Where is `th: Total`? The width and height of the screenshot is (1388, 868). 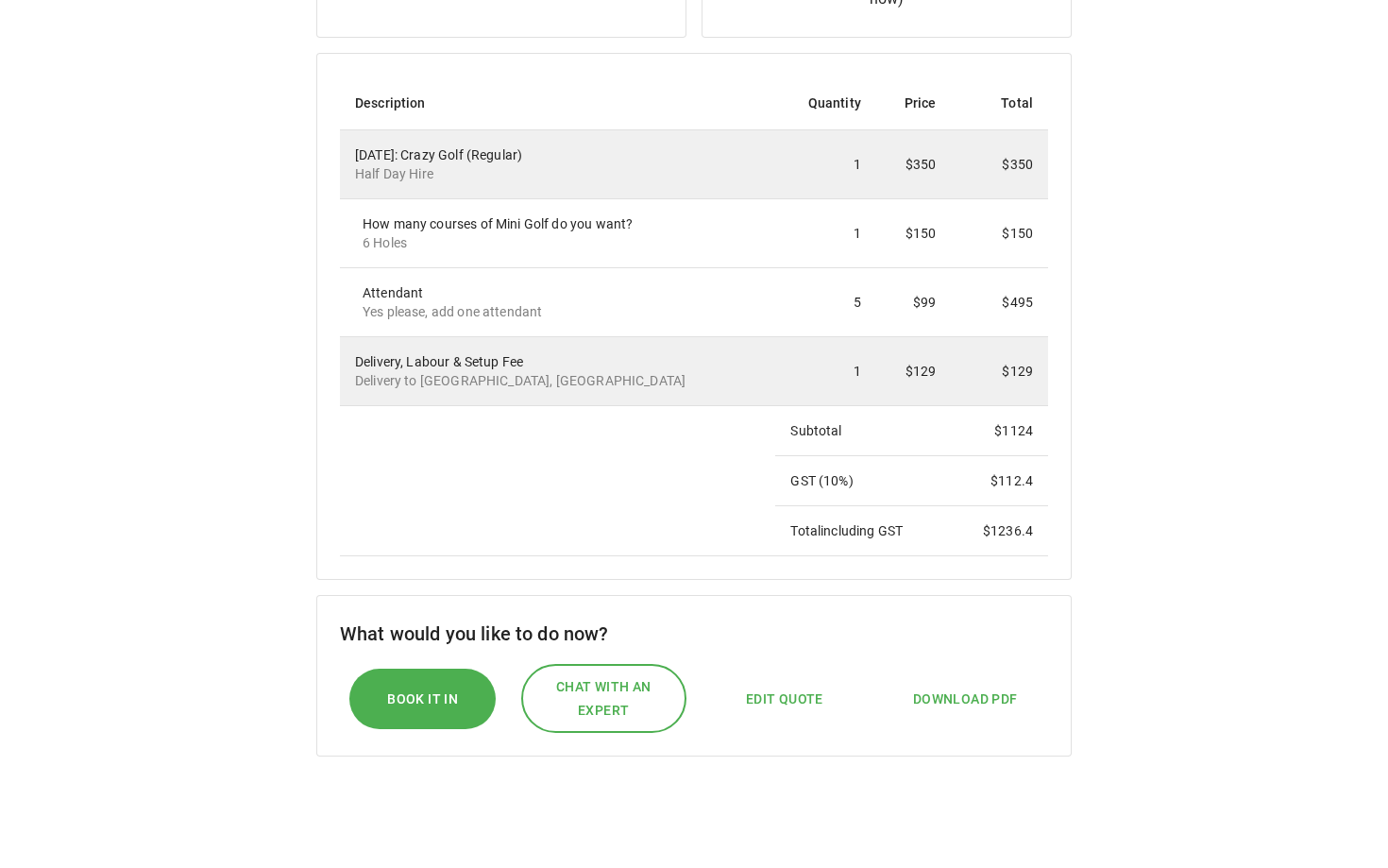 th: Total is located at coordinates (999, 103).